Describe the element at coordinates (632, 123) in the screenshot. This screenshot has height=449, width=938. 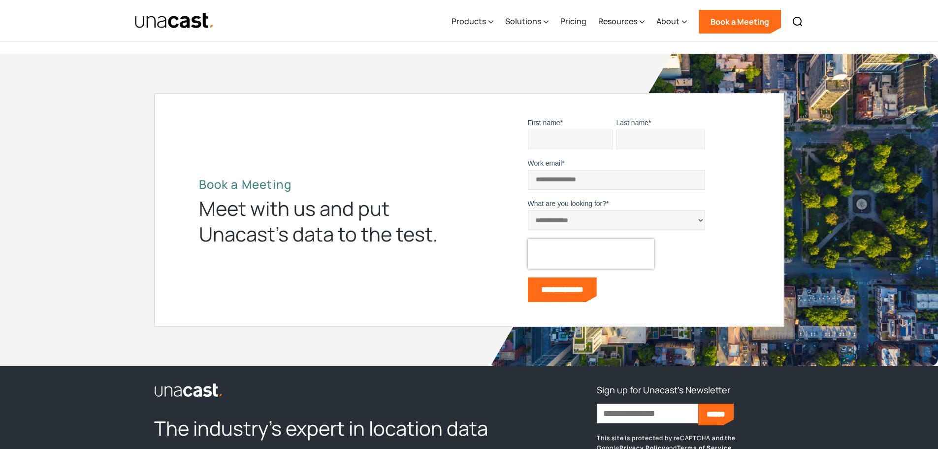
I see `span: Last name` at that location.